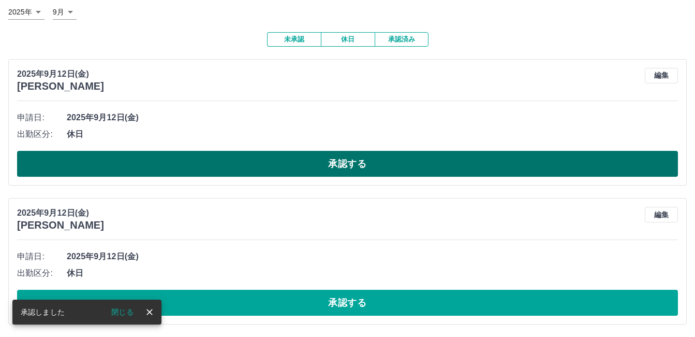  What do you see at coordinates (122, 312) in the screenshot?
I see `button: 閉じる` at bounding box center [122, 312].